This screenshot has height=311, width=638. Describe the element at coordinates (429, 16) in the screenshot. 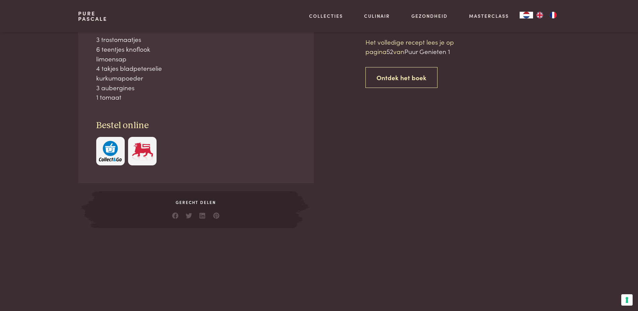

I see `a: Gezondheid` at that location.